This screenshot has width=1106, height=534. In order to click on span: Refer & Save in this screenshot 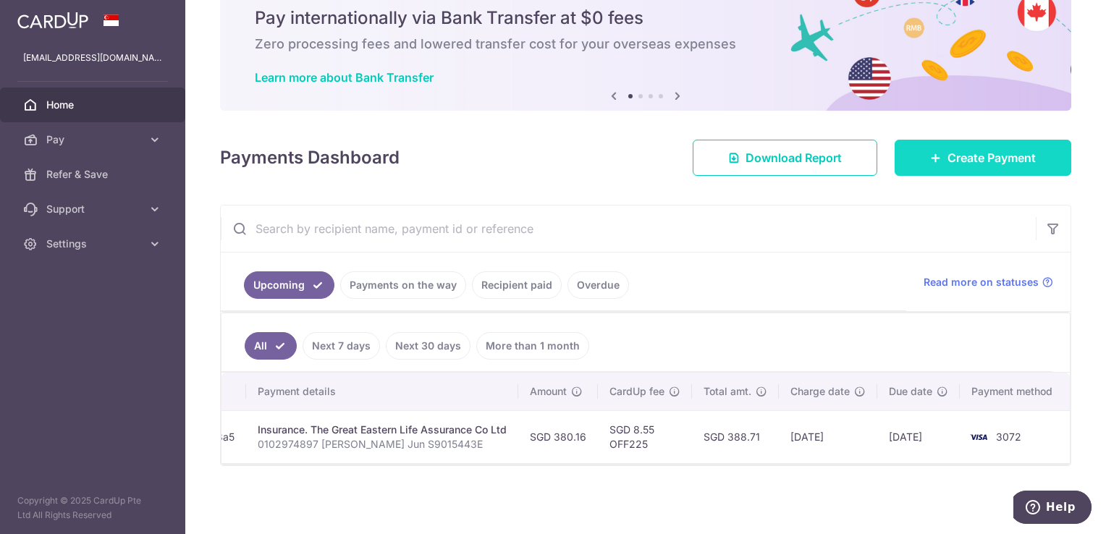, I will do `click(94, 174)`.